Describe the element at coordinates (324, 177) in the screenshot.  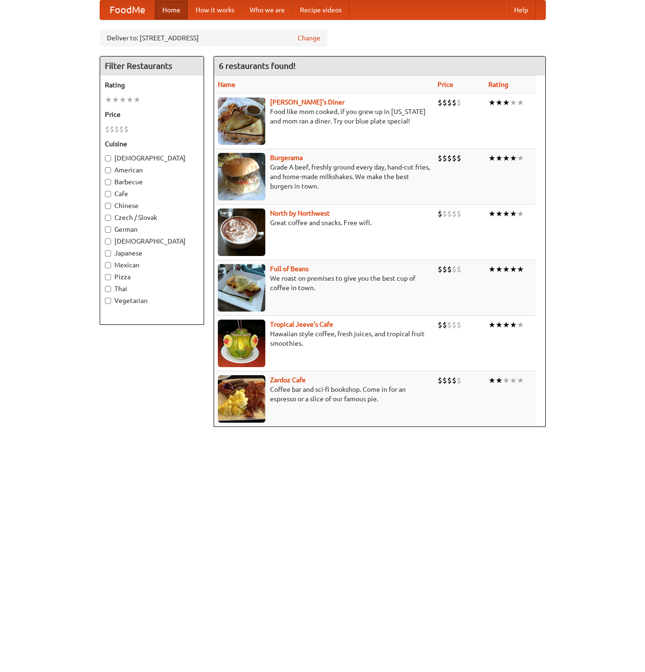
I see `p: Grade A beef, freshly ground every day, hand-cut fries, and home-made milkshakes. We make the bes...` at that location.